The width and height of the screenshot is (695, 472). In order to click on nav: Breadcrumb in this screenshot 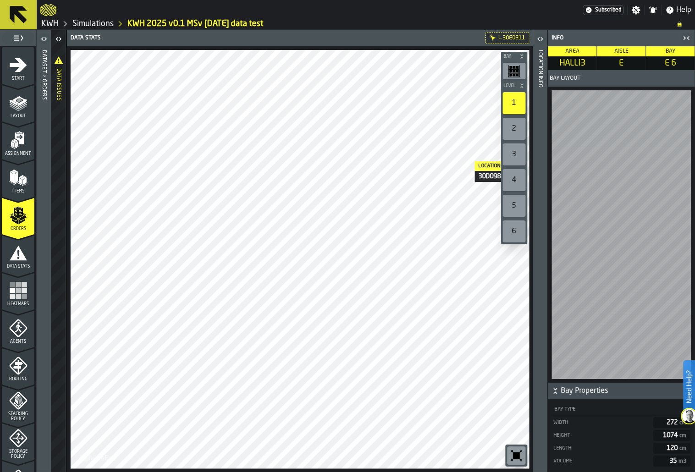, I will do `click(366, 24)`.